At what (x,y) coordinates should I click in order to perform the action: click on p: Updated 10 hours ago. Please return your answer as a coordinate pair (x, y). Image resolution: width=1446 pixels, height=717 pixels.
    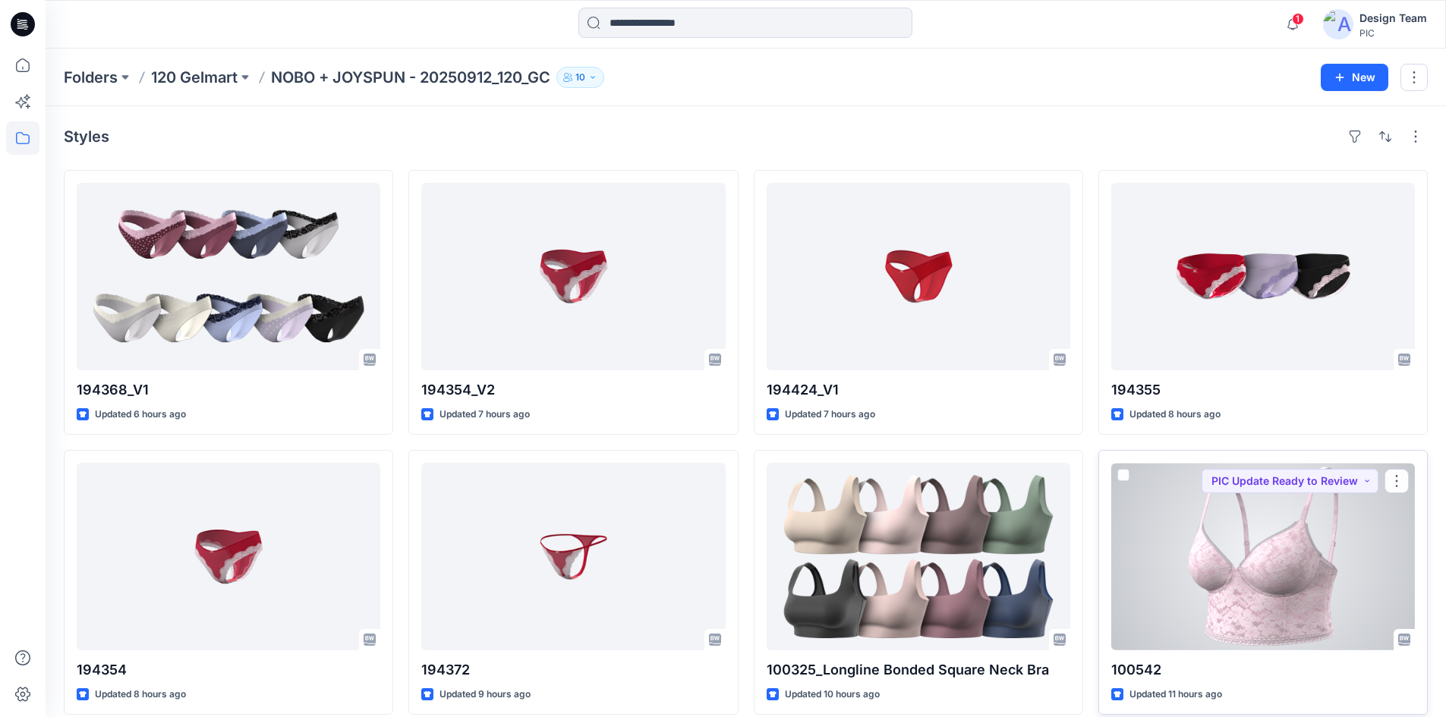
    Looking at the image, I should click on (832, 694).